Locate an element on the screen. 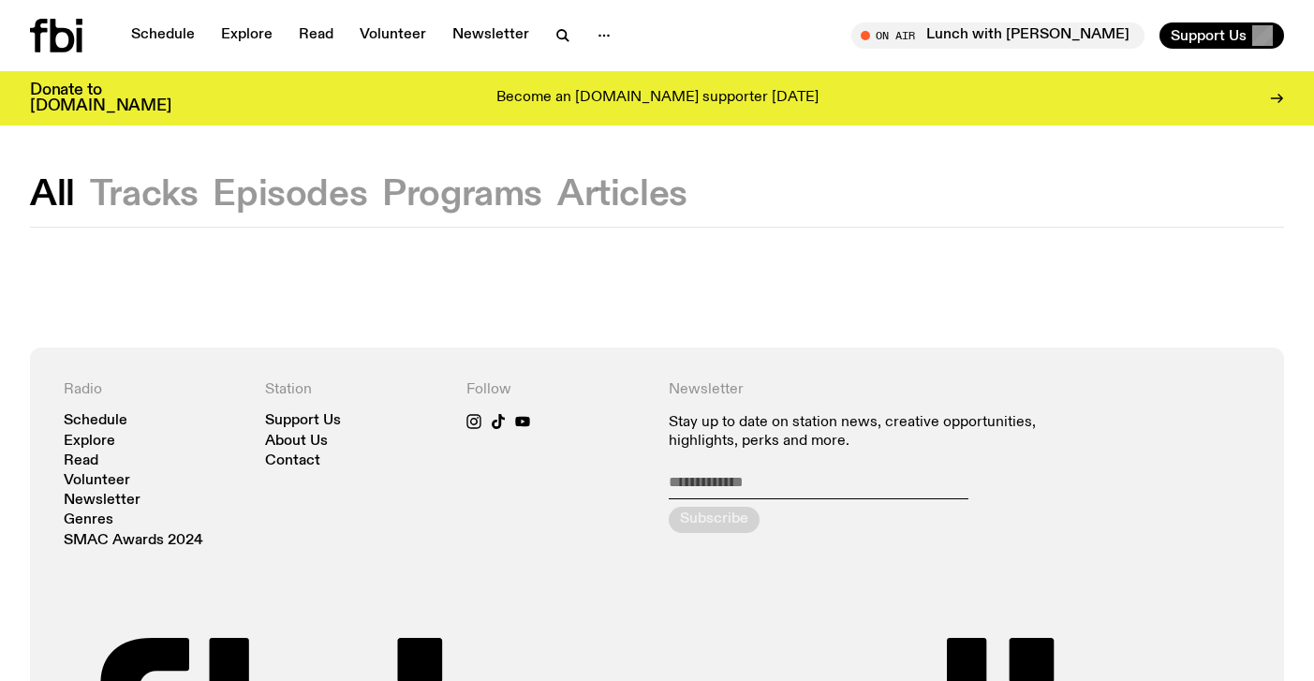 This screenshot has width=1314, height=681. a: Support Us is located at coordinates (303, 421).